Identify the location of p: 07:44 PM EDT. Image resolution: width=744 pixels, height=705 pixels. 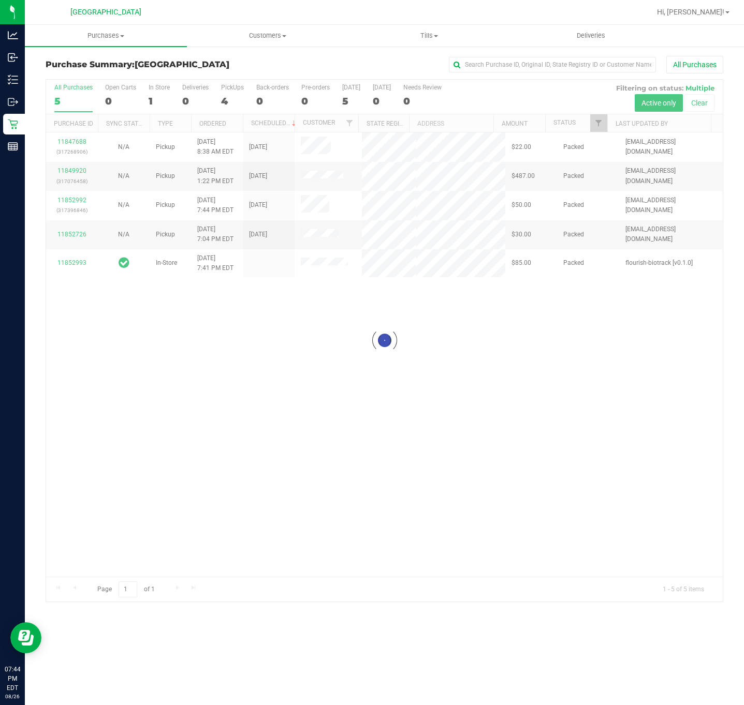
(12, 679).